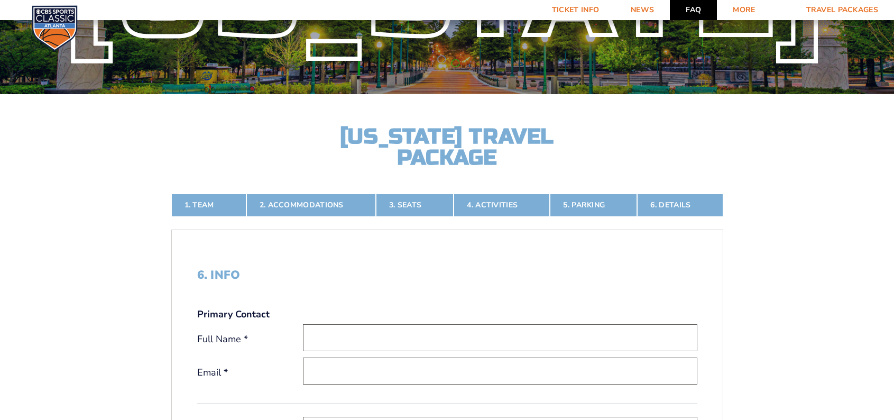  I want to click on label: Full Name *, so click(250, 339).